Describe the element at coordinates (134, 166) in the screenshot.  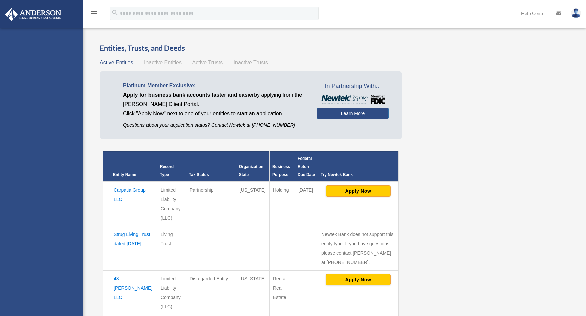
I see `th: Entity Name` at that location.